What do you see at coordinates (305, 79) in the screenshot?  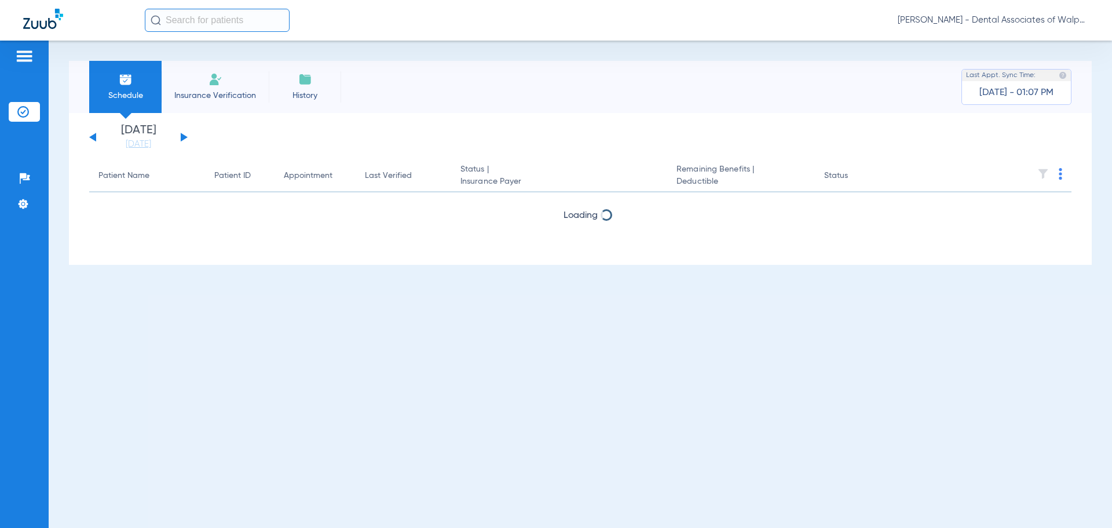 I see `img: History` at bounding box center [305, 79].